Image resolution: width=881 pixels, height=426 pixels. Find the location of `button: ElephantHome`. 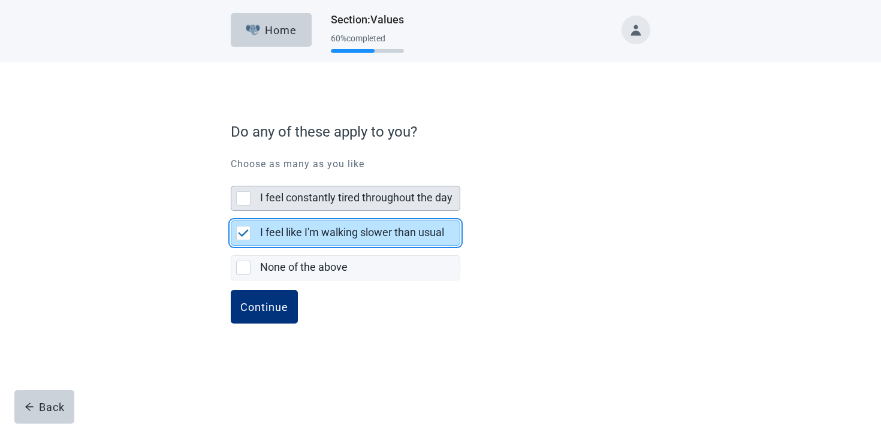

button: ElephantHome is located at coordinates (271, 30).